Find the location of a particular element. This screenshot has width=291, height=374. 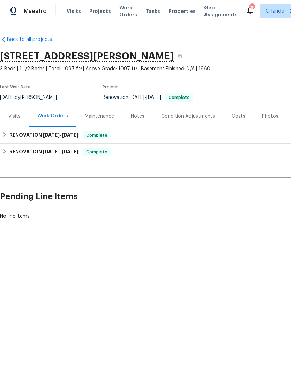

div: Visits is located at coordinates (14, 116).